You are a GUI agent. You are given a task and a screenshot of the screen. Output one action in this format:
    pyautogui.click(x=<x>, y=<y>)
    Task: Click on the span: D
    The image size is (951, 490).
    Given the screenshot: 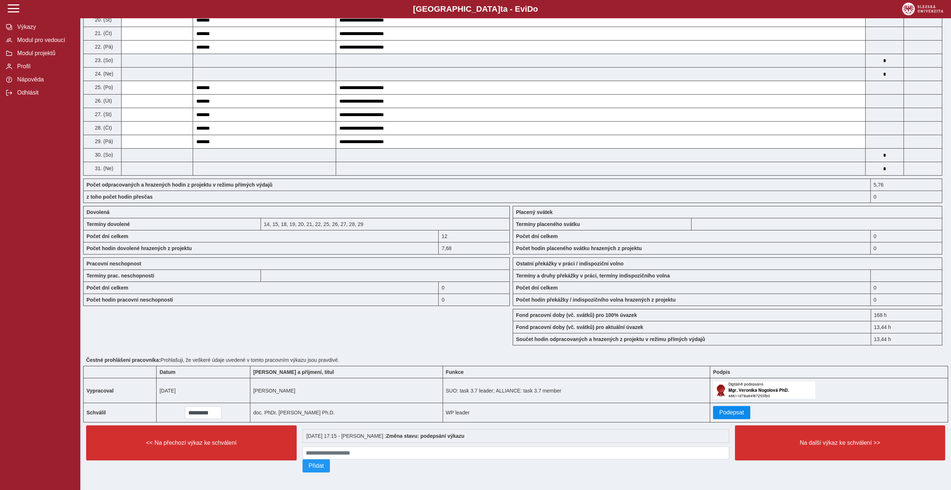 What is the action you would take?
    pyautogui.click(x=530, y=9)
    